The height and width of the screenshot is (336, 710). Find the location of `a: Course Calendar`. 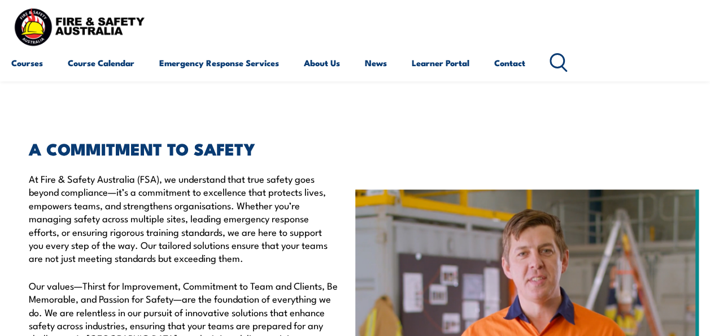

a: Course Calendar is located at coordinates (101, 63).